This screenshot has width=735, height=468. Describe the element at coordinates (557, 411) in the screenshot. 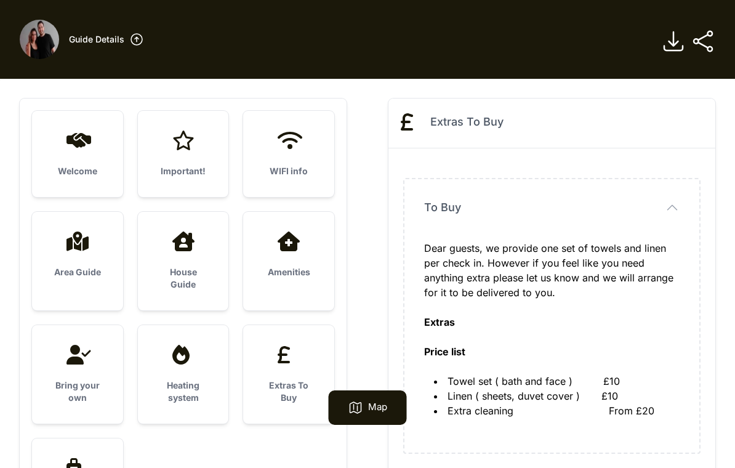

I see `li: Extra cleaning From £20` at that location.